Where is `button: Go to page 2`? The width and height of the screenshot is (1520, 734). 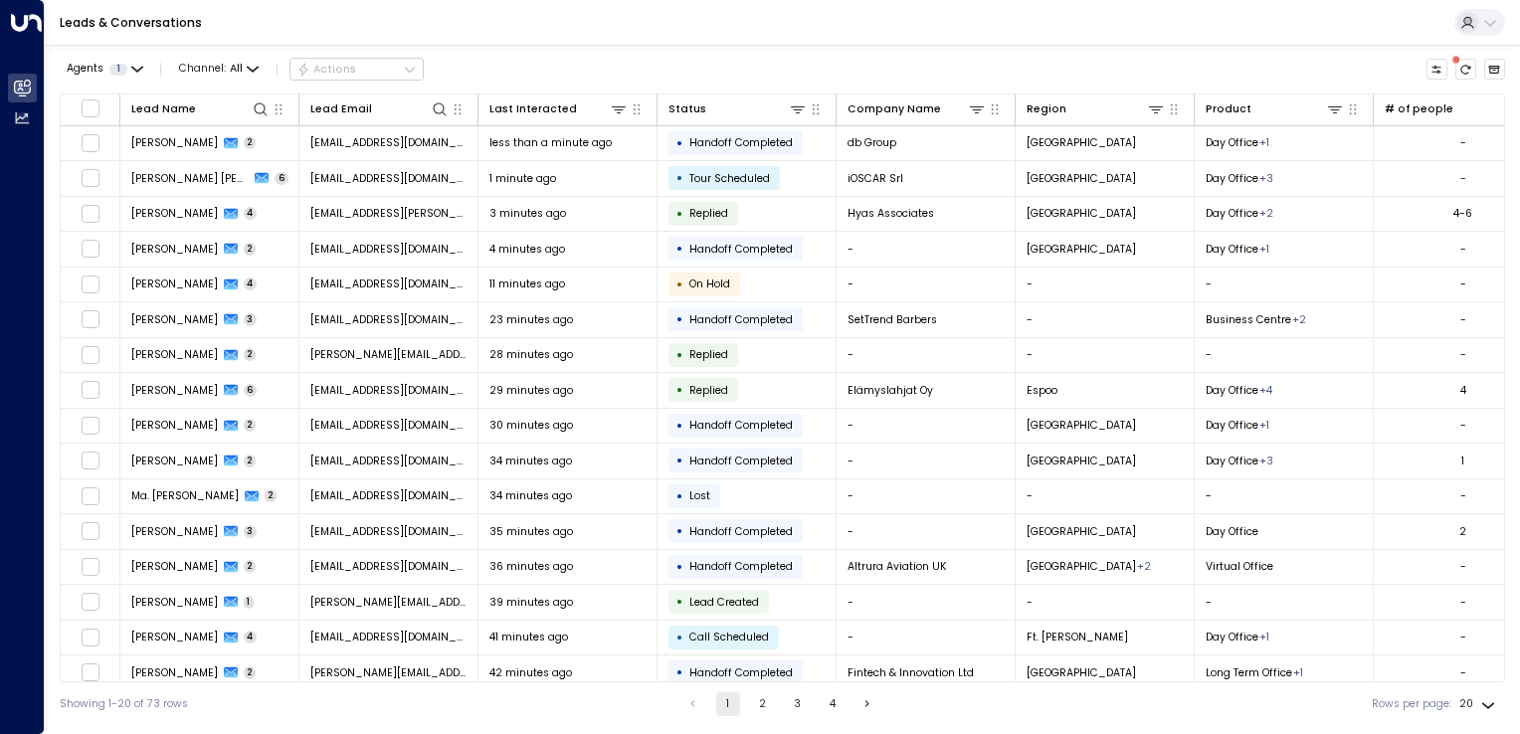 button: Go to page 2 is located at coordinates (763, 704).